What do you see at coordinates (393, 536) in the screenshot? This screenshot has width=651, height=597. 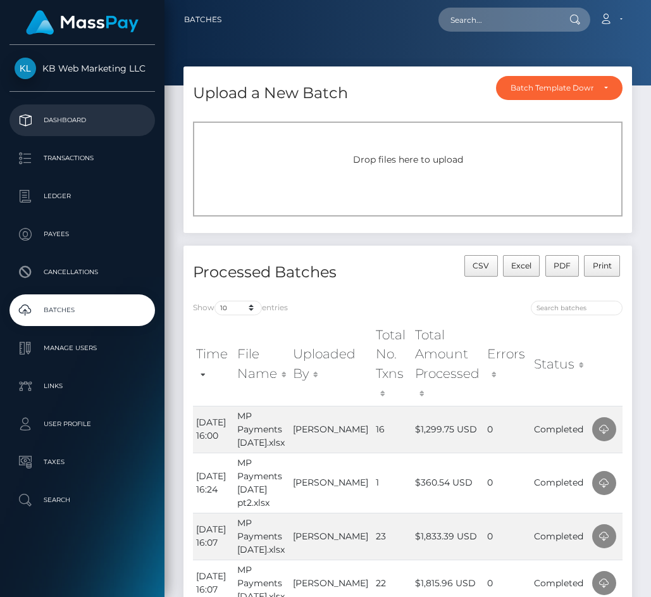 I see `td: 23` at bounding box center [393, 536].